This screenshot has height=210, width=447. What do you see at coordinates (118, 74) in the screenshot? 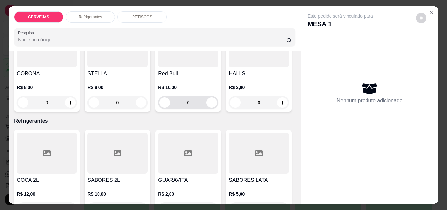
I see `h4: STELLA` at bounding box center [118, 74].